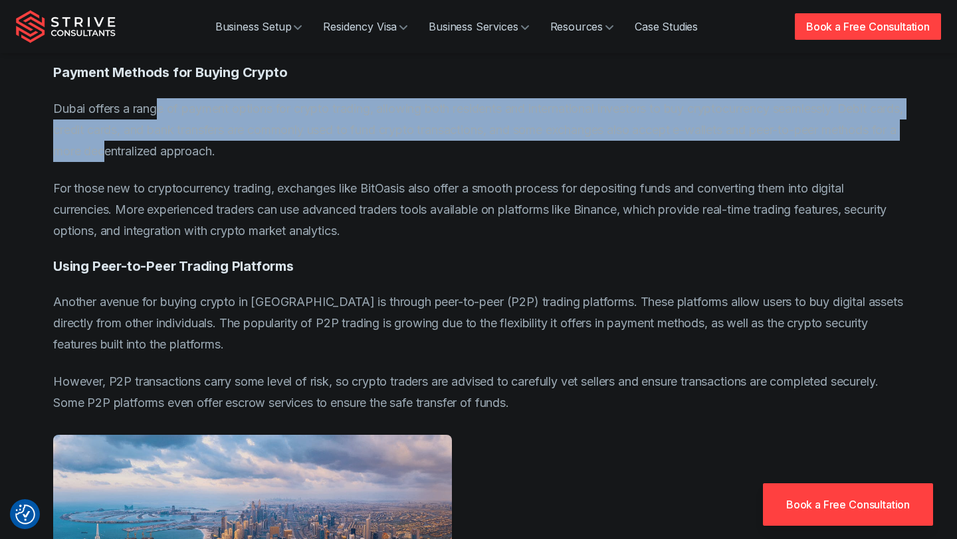 This screenshot has width=957, height=539. I want to click on a: Business Services, so click(478, 27).